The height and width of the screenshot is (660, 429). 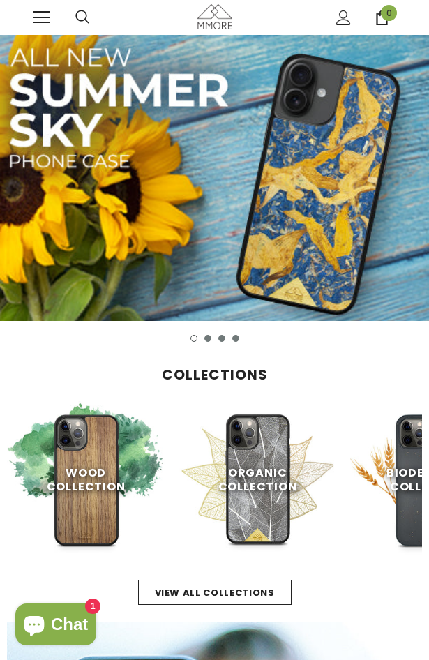 What do you see at coordinates (194, 339) in the screenshot?
I see `button: 1` at bounding box center [194, 339].